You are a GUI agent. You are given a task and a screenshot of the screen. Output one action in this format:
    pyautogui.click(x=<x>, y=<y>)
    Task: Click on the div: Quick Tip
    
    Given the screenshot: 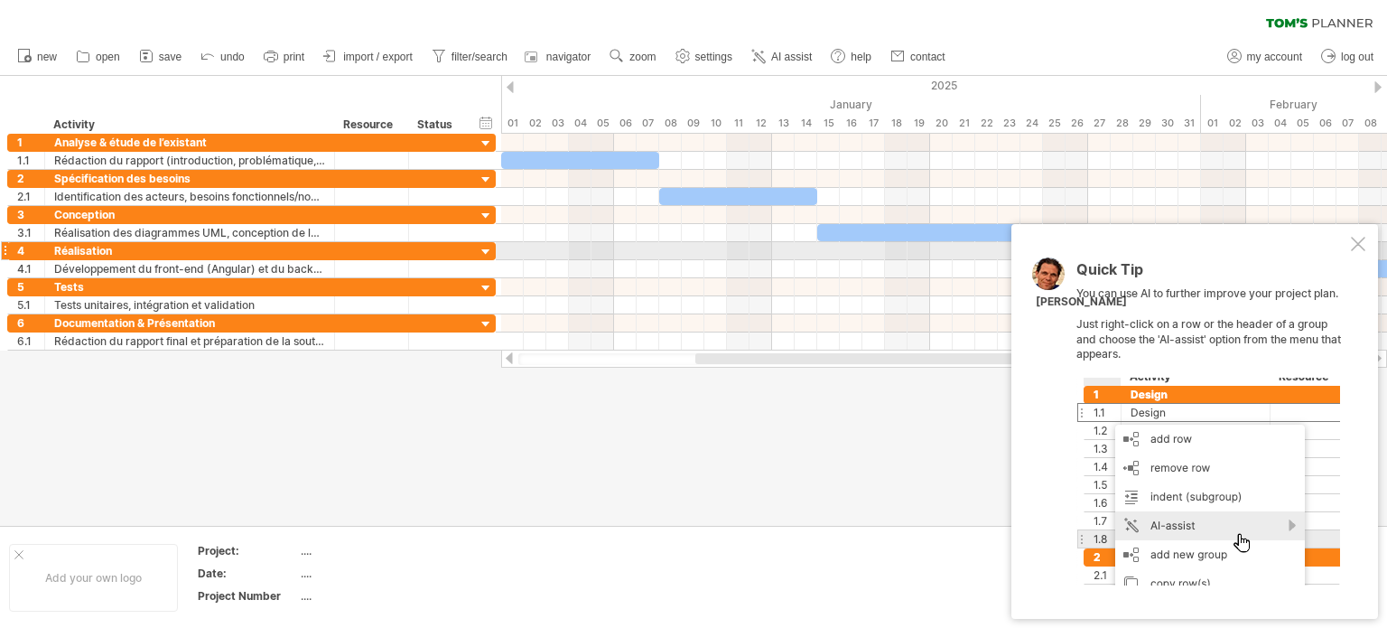 What is the action you would take?
    pyautogui.click(x=1212, y=274)
    